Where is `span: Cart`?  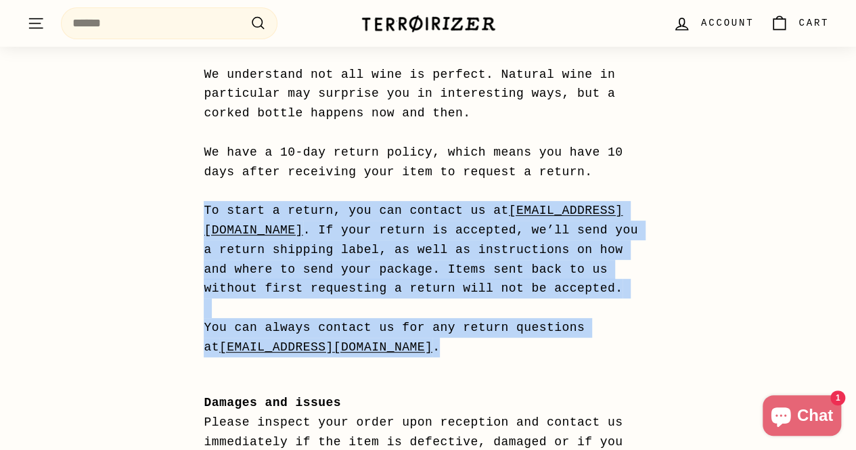 span: Cart is located at coordinates (813, 23).